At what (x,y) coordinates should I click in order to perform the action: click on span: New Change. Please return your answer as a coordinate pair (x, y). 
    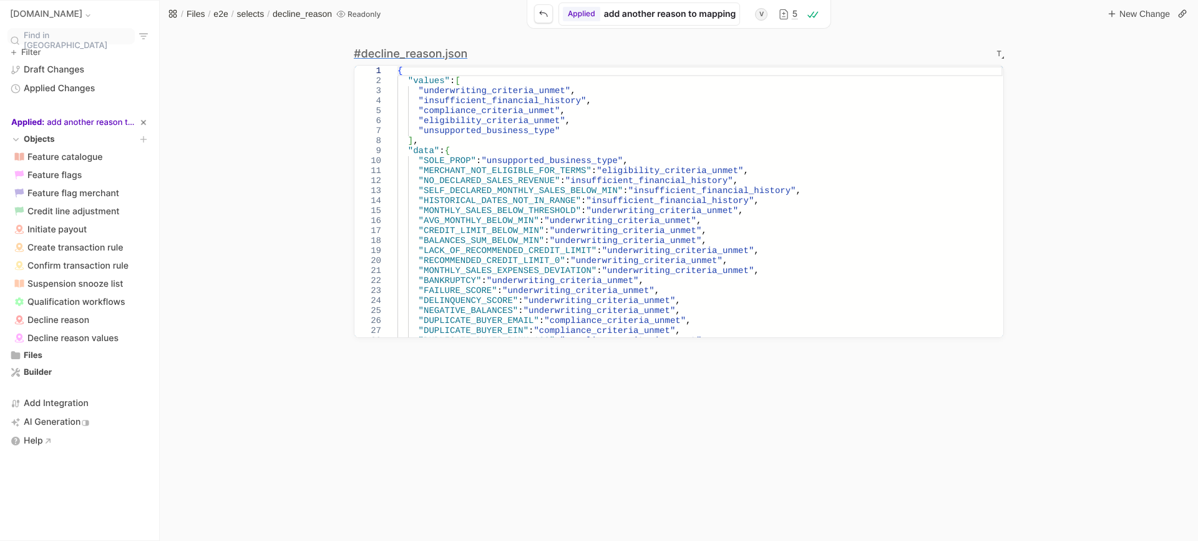
    Looking at the image, I should click on (1145, 14).